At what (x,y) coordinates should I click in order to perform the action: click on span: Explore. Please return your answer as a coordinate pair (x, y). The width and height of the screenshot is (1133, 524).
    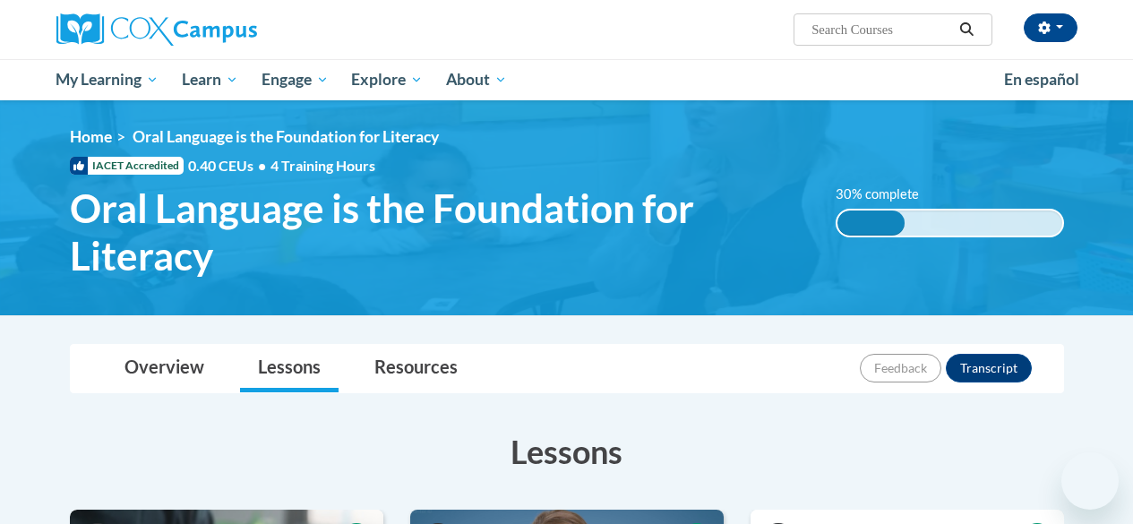
    Looking at the image, I should click on (387, 80).